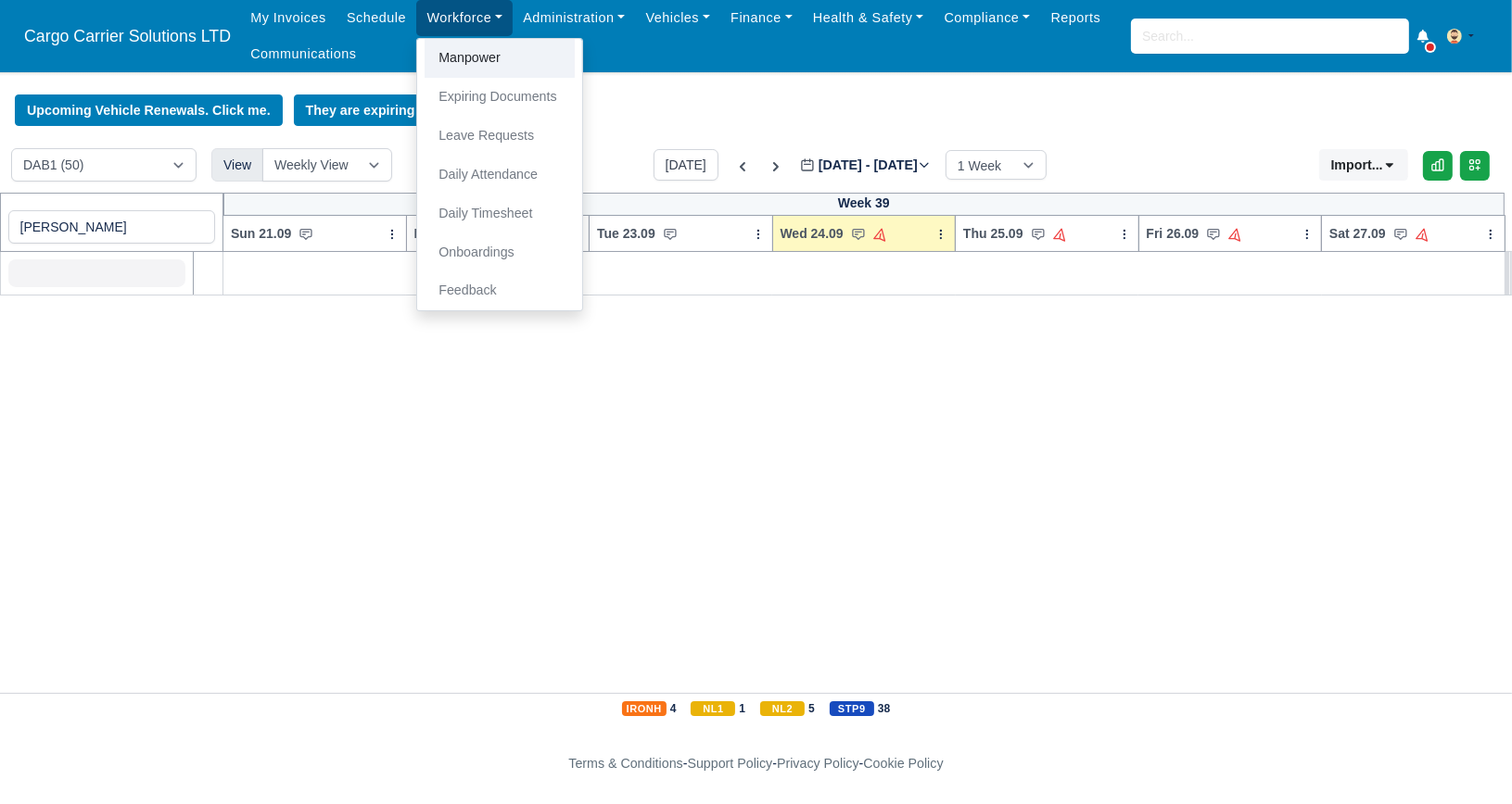  I want to click on span: NL2, so click(782, 708).